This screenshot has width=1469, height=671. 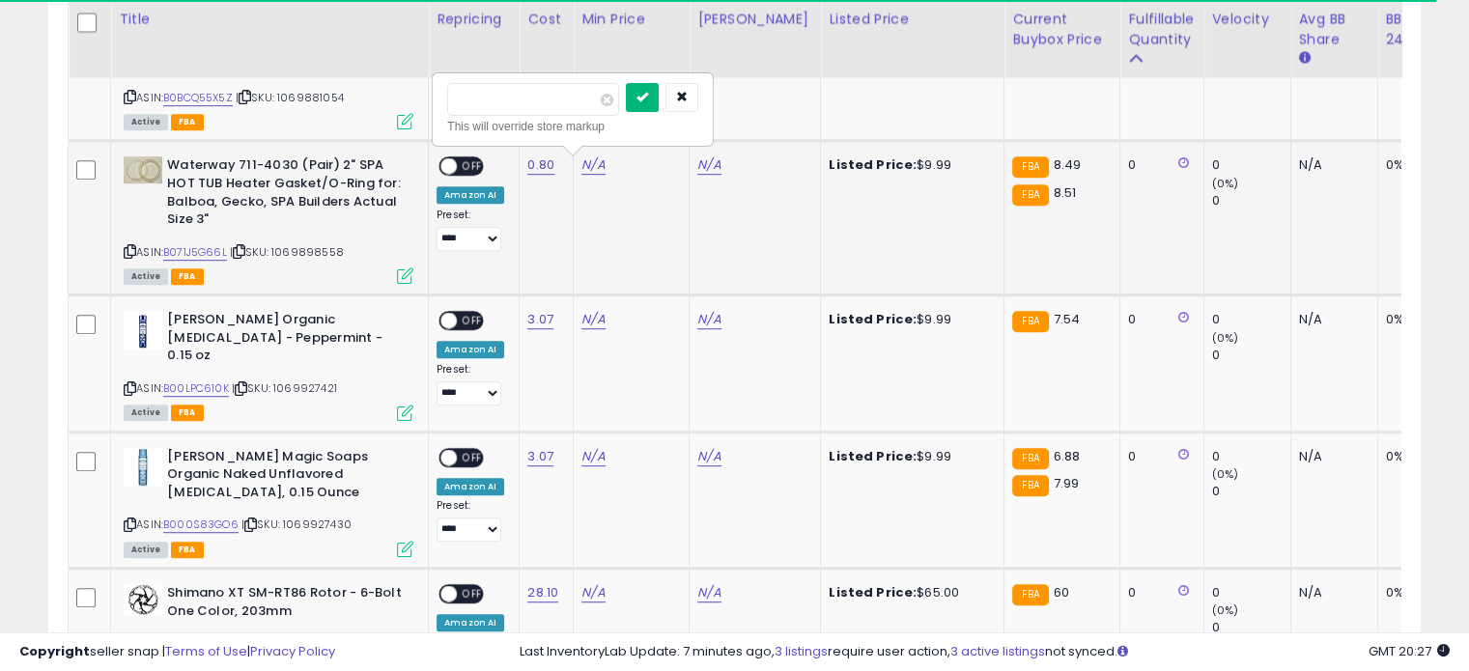 What do you see at coordinates (284, 605) in the screenshot?
I see `b: Shimano XT SM-RT86 Rotor - 6-Bolt One Color, 203mm` at bounding box center [284, 605].